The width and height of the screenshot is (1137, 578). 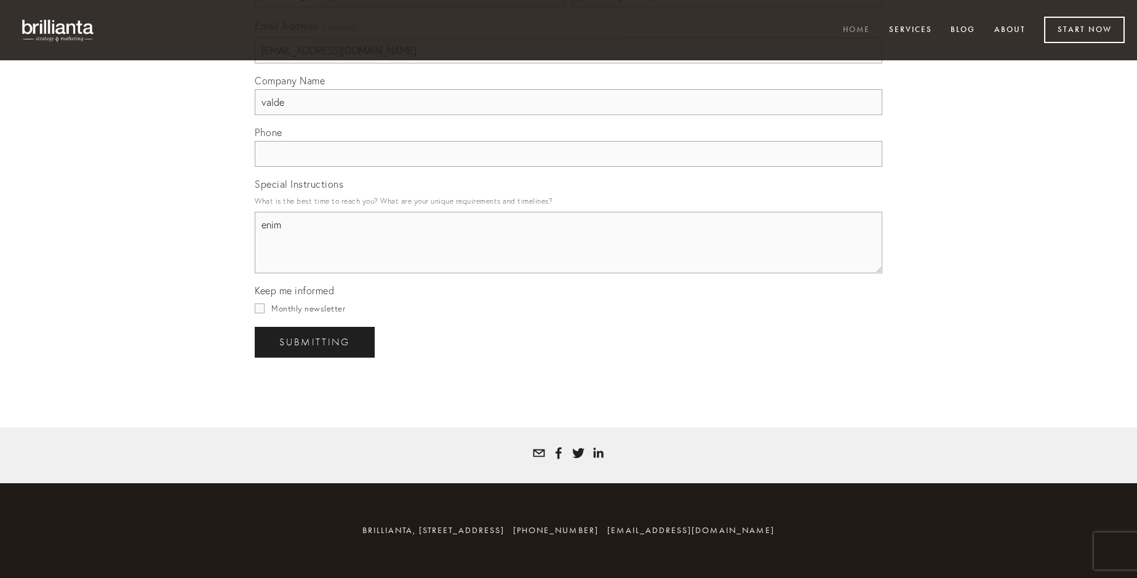 I want to click on a: Home, so click(x=856, y=30).